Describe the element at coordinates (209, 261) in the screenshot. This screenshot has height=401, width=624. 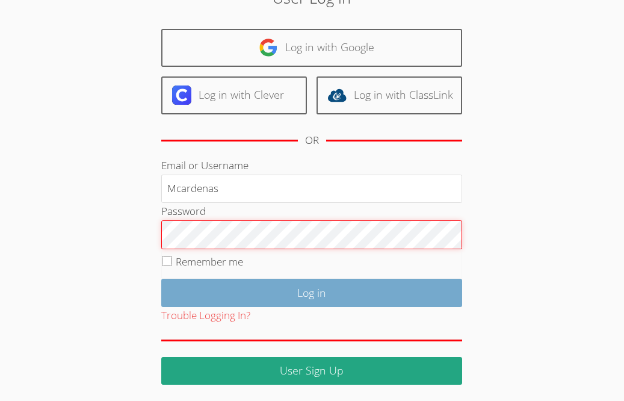
I see `label: Remember me` at that location.